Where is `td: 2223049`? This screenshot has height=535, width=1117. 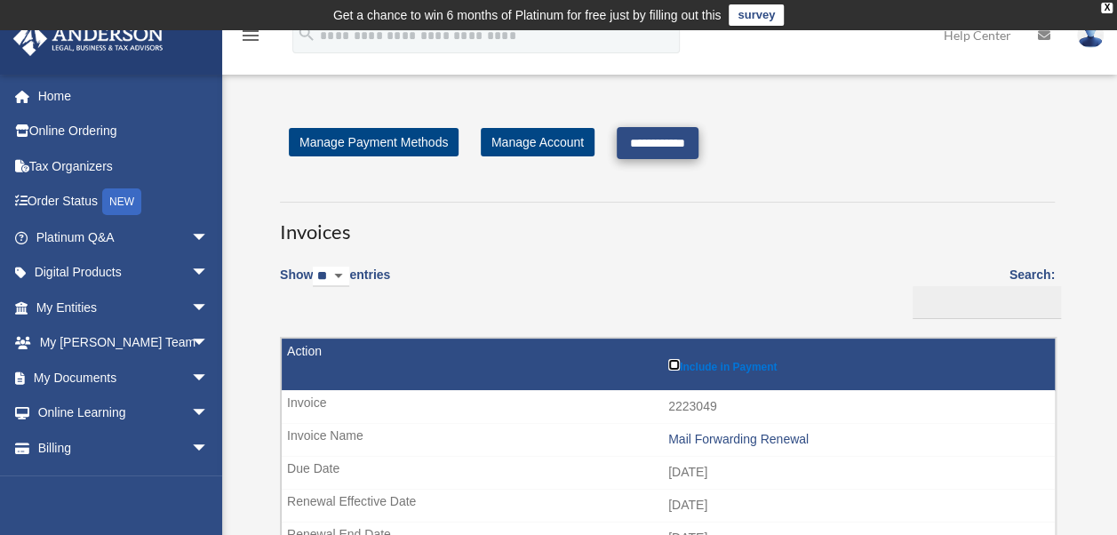
td: 2223049 is located at coordinates (668, 407).